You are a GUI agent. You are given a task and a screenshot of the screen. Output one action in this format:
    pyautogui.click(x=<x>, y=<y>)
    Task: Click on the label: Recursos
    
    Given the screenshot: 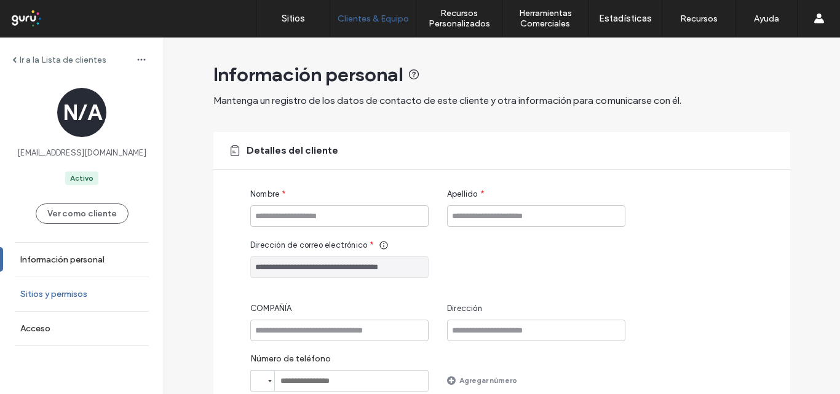 What is the action you would take?
    pyautogui.click(x=699, y=18)
    